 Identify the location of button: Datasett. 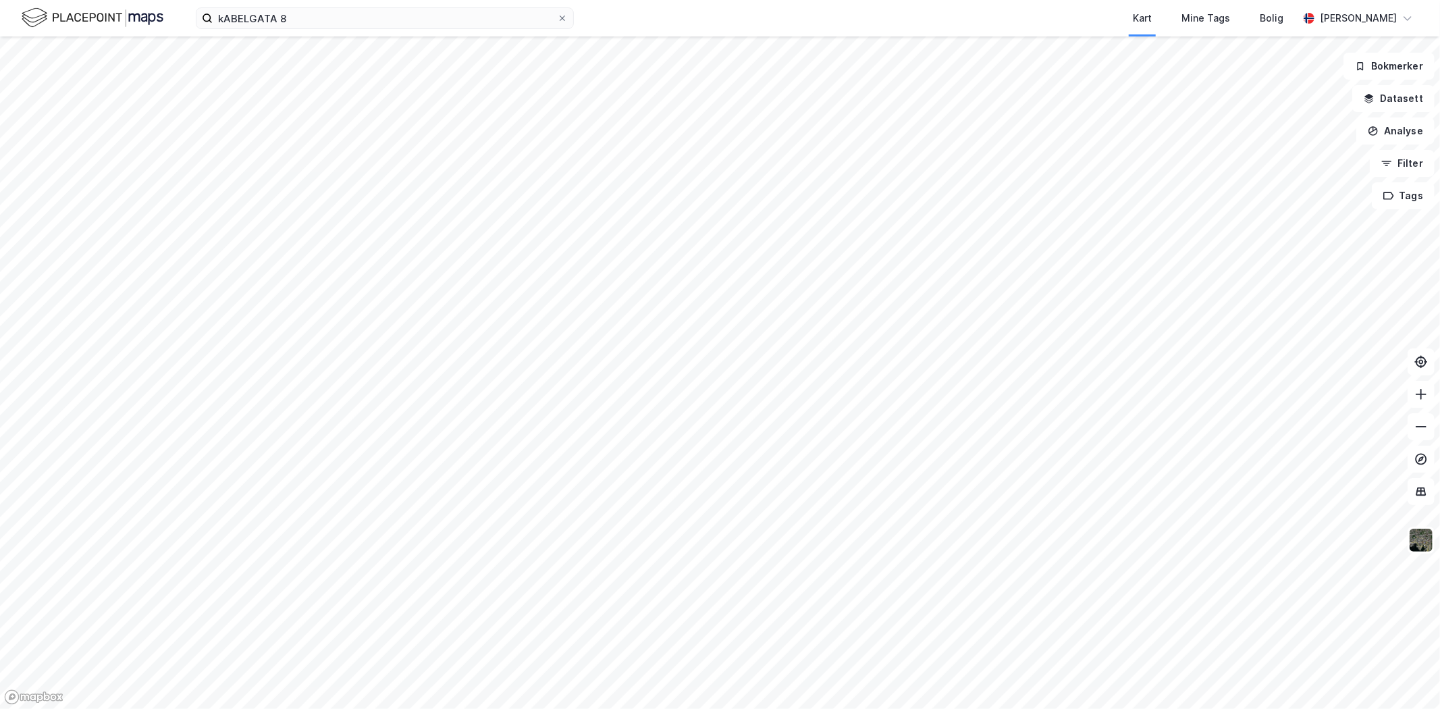
(1393, 99).